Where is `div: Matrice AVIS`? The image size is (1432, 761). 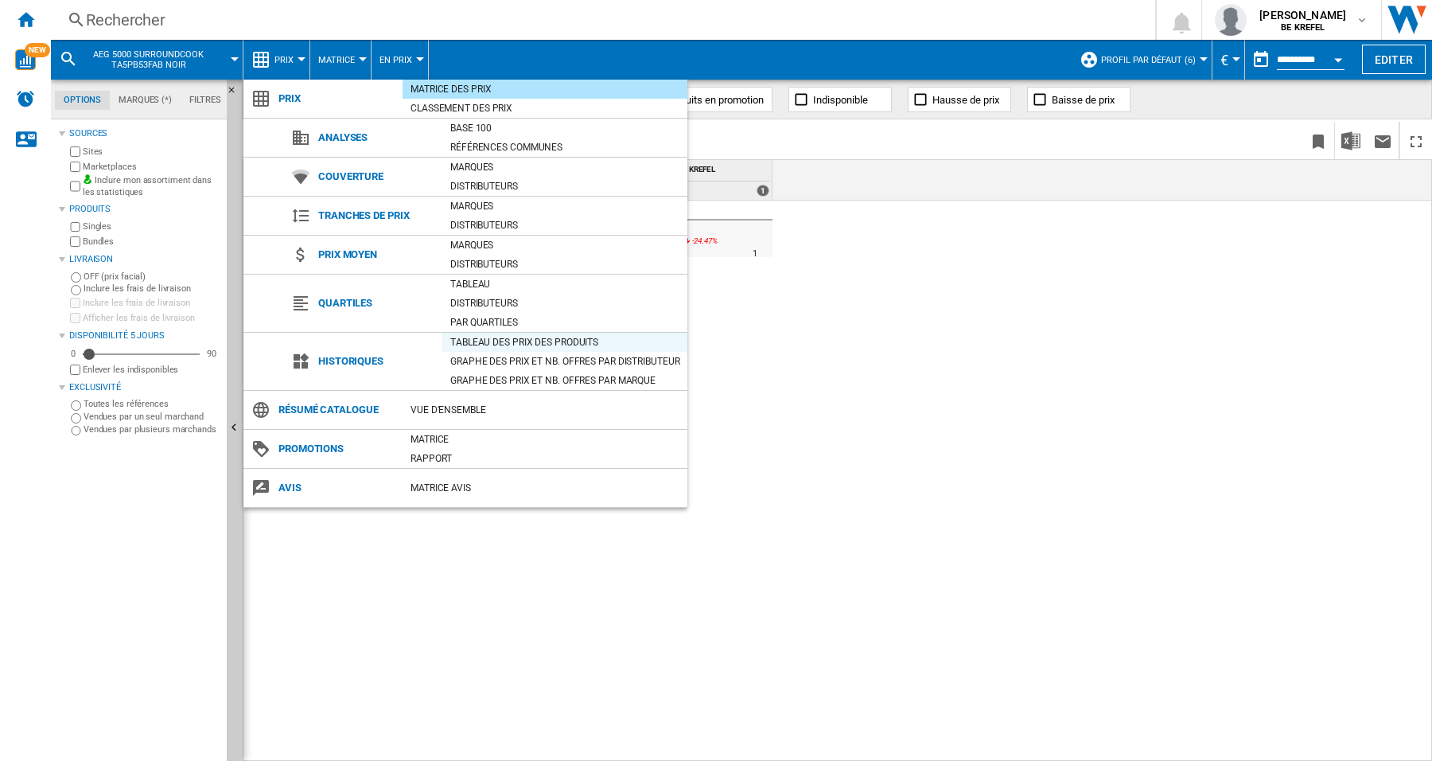 div: Matrice AVIS is located at coordinates (545, 488).